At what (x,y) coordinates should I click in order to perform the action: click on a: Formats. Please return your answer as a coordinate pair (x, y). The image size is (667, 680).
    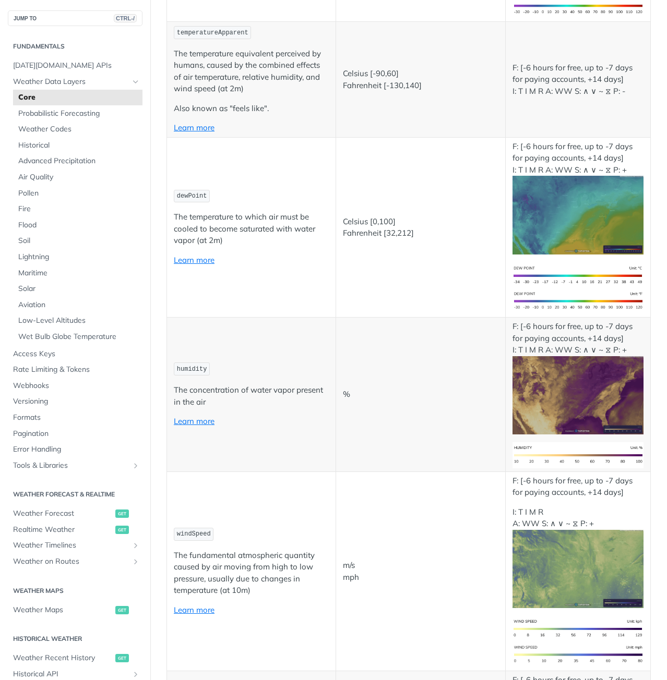
    Looking at the image, I should click on (75, 418).